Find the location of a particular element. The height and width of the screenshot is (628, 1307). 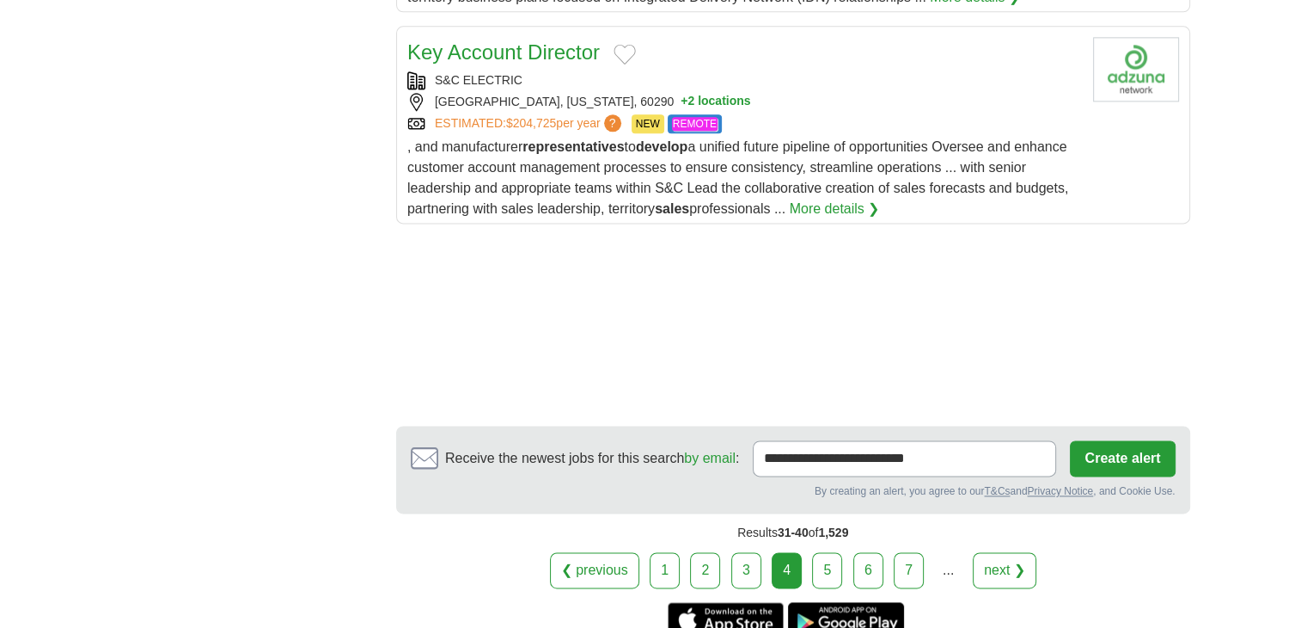

div: Results of is located at coordinates (793, 532).